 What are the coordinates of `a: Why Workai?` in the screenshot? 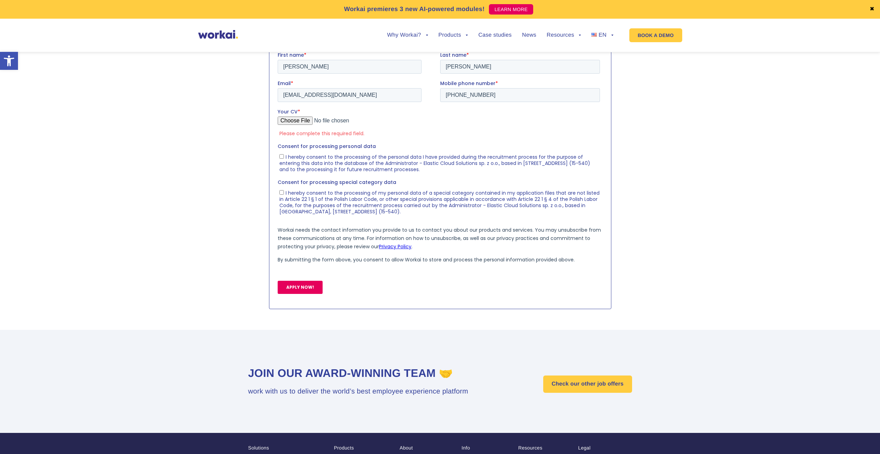 It's located at (407, 35).